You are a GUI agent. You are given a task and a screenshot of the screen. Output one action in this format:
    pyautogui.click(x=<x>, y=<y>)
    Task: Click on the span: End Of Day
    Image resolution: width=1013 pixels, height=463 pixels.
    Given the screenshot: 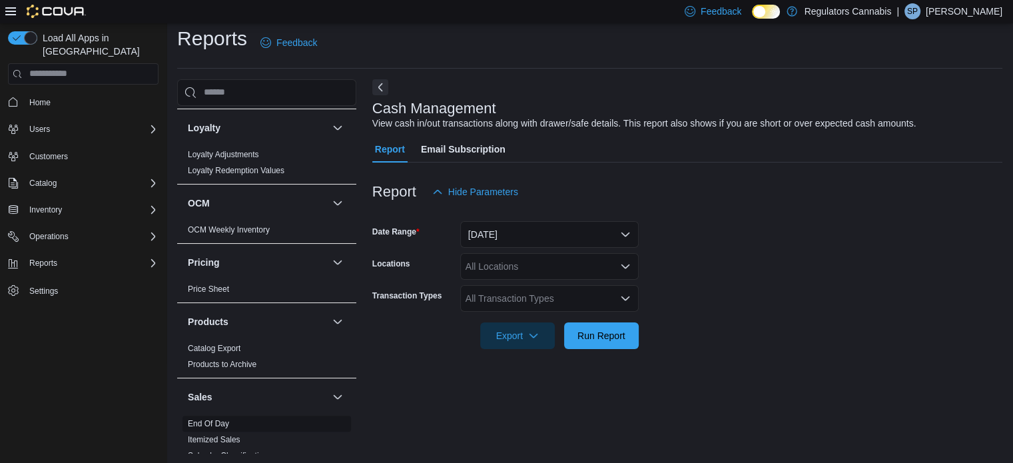 What is the action you would take?
    pyautogui.click(x=208, y=423)
    